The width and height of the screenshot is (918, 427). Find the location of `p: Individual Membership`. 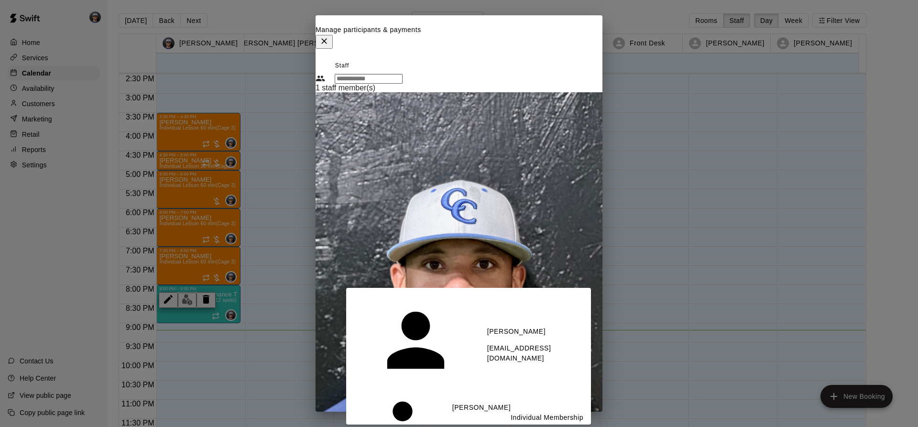

p: Individual Membership is located at coordinates (547, 417).